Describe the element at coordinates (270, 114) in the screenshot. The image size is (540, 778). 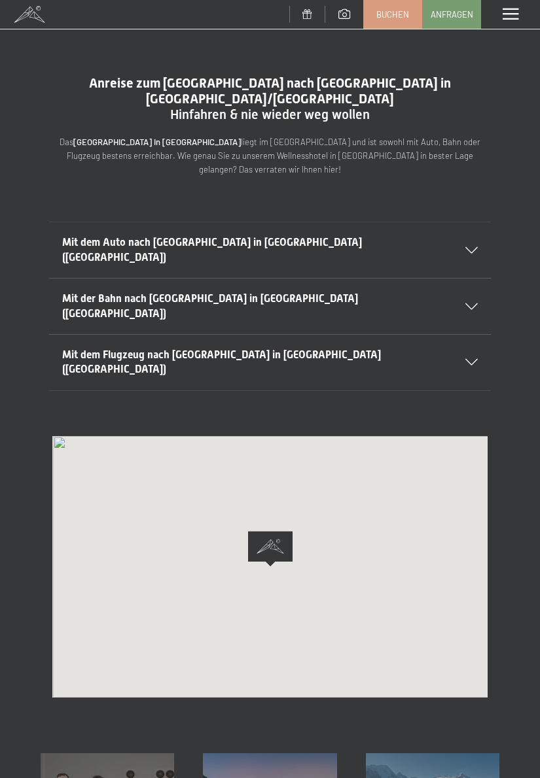
I see `span: Hinfahren & nie wieder weg wollen` at that location.